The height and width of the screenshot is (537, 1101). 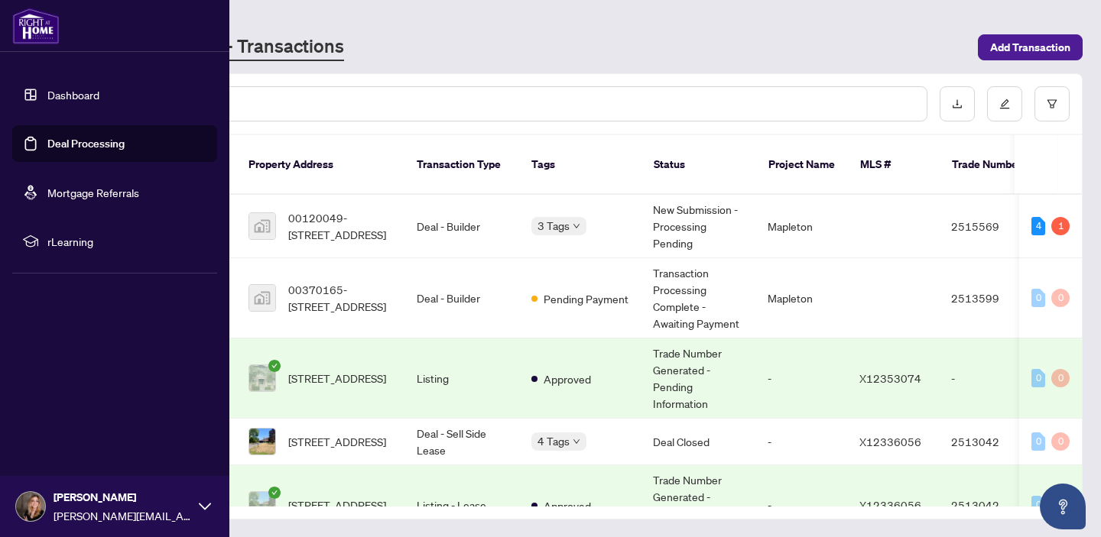 I want to click on td: 2515569, so click(x=992, y=226).